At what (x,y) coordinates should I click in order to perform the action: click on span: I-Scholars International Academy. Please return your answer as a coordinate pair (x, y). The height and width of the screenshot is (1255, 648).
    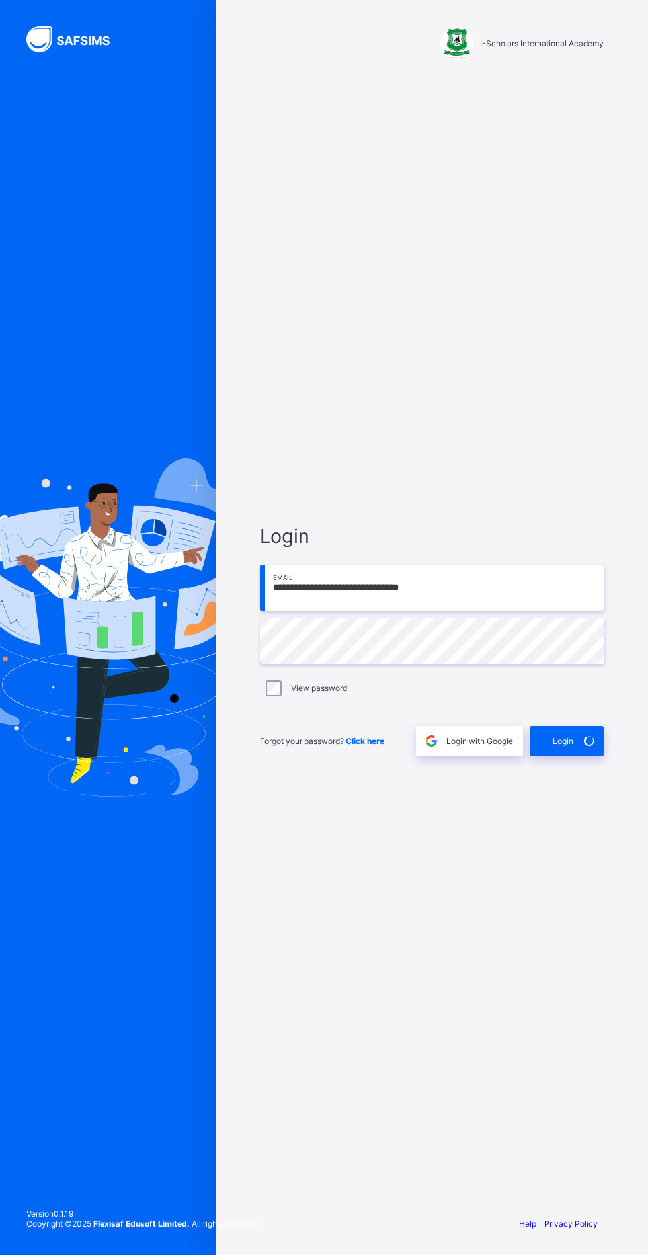
    Looking at the image, I should click on (542, 43).